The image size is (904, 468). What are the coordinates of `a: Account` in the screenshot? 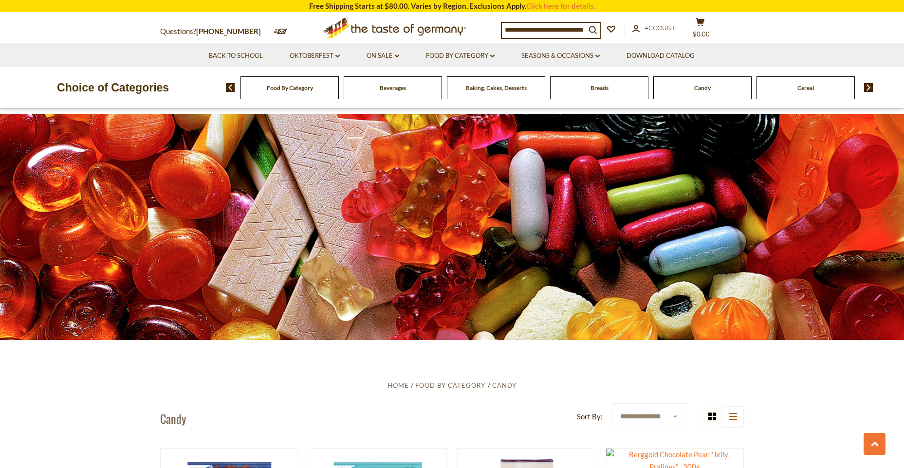 It's located at (654, 28).